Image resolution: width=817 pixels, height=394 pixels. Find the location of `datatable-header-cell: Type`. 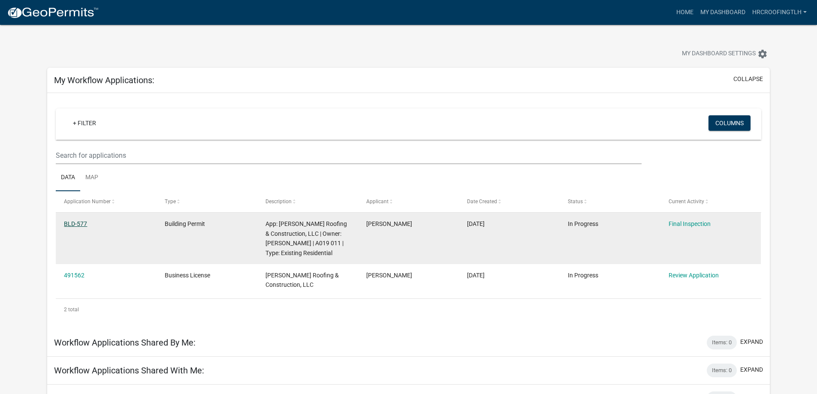

datatable-header-cell: Type is located at coordinates (207, 202).